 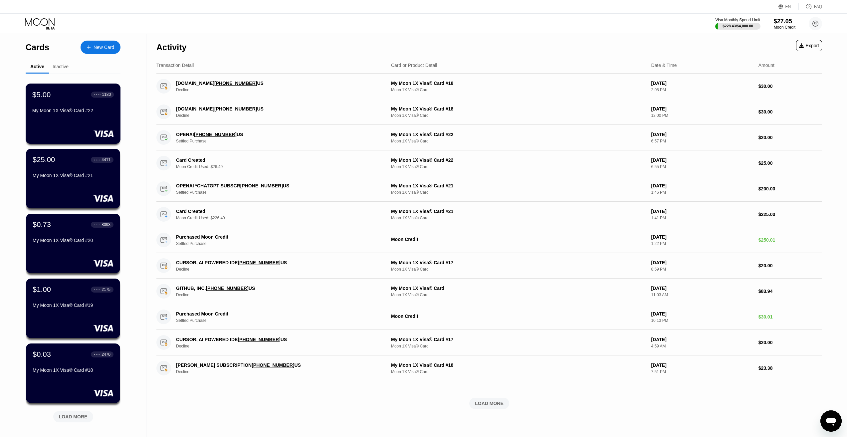 I want to click on div: 1:22 PM, so click(x=702, y=244).